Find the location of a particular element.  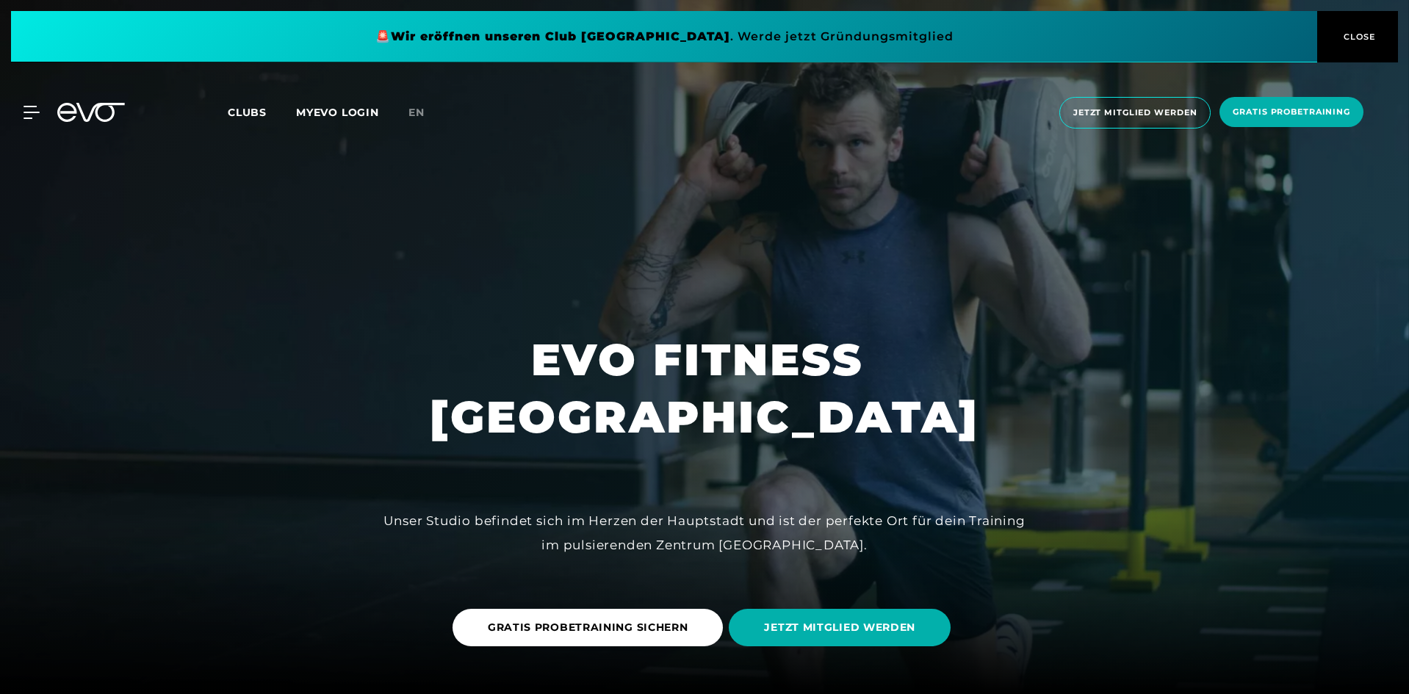

a: Clubs is located at coordinates (262, 112).